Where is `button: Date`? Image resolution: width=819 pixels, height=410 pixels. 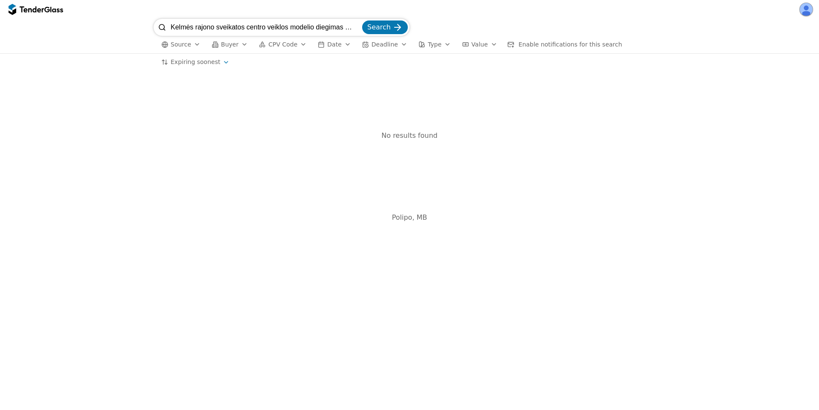
button: Date is located at coordinates (334, 44).